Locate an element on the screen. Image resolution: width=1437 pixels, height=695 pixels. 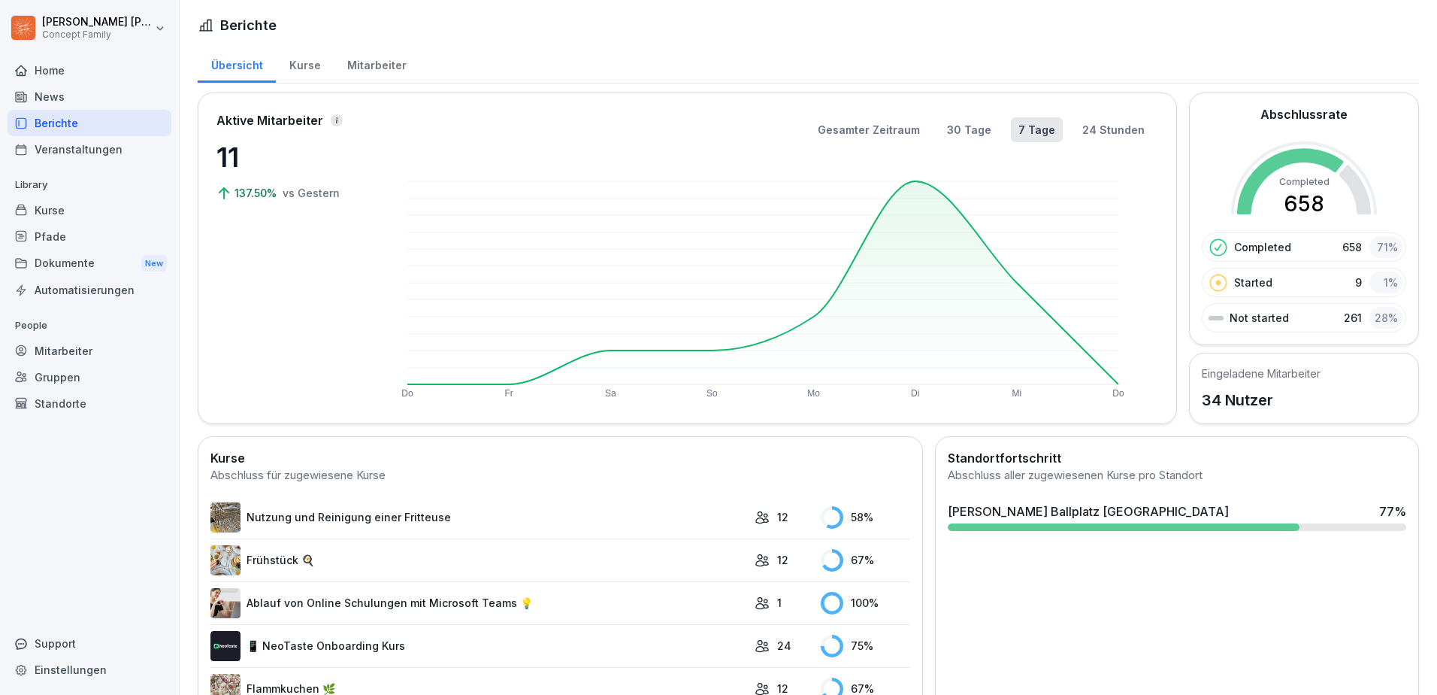
div: 100 % is located at coordinates (865, 603).